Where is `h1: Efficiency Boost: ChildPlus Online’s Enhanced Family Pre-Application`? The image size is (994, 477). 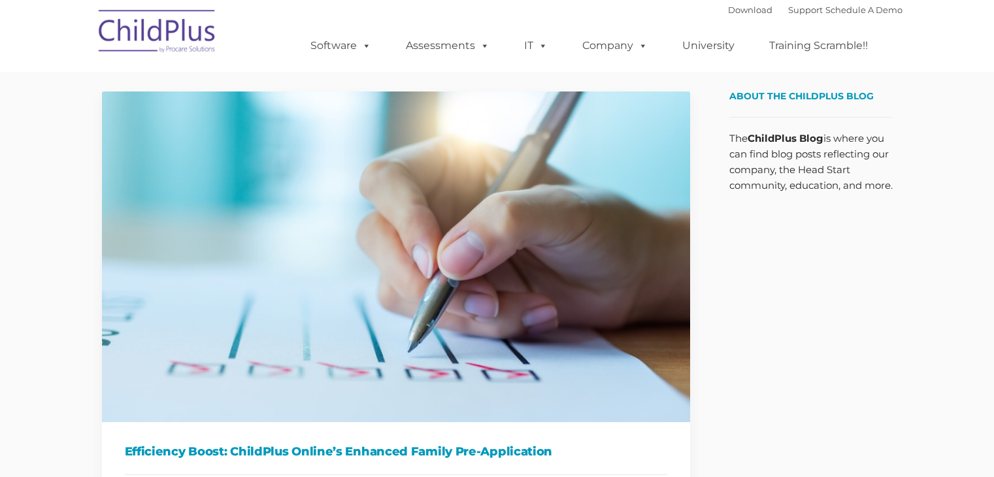
h1: Efficiency Boost: ChildPlus Online’s Enhanced Family Pre-Application is located at coordinates (396, 451).